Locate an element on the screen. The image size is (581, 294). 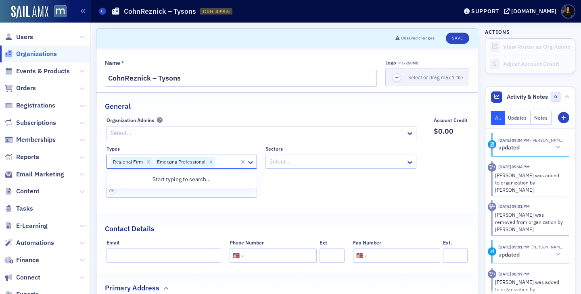
div: Regional Firm is located at coordinates (127, 162).